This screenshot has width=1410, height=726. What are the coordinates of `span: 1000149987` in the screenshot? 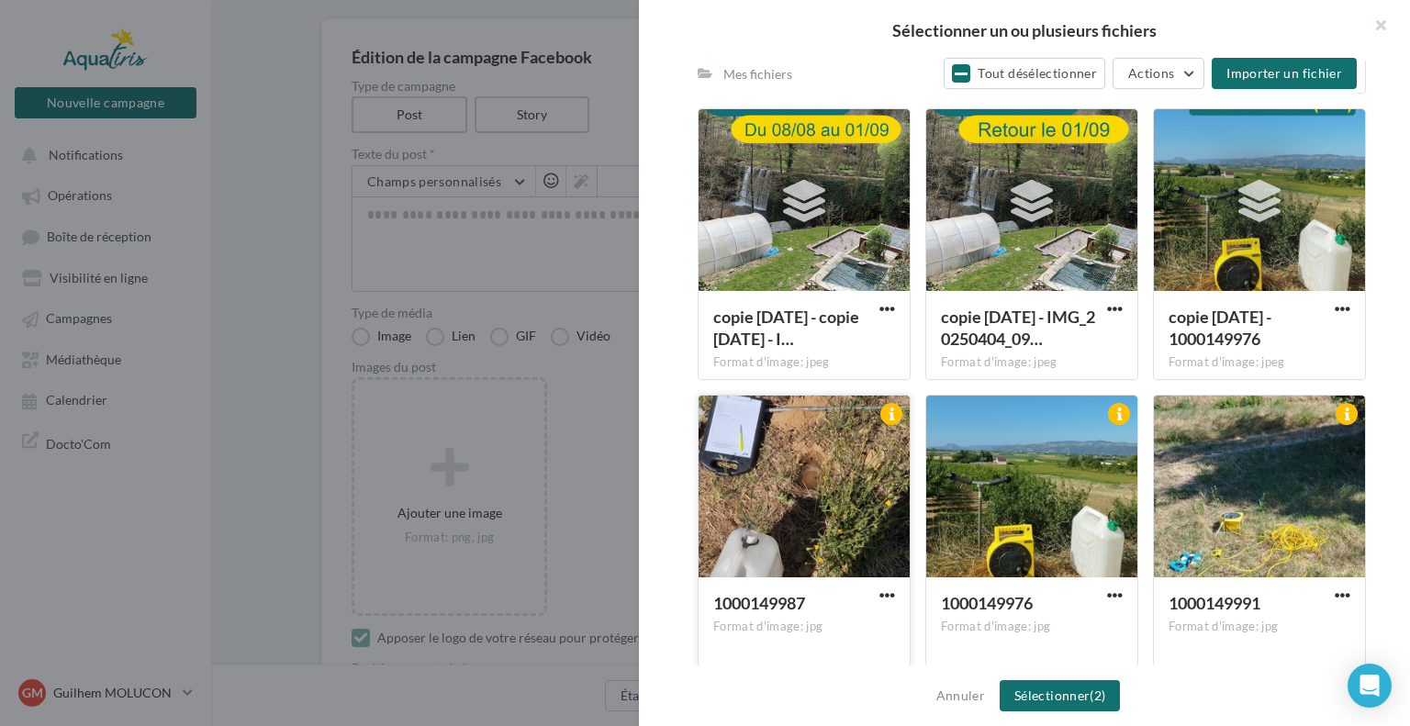 It's located at (759, 603).